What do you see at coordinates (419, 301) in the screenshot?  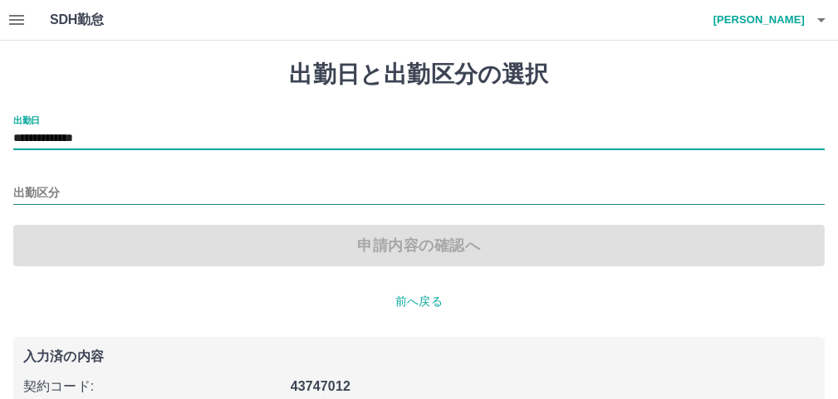 I see `p: 前へ戻る` at bounding box center [419, 301].